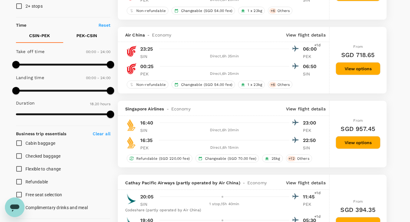  I want to click on p: CSIN - PEK, so click(40, 36).